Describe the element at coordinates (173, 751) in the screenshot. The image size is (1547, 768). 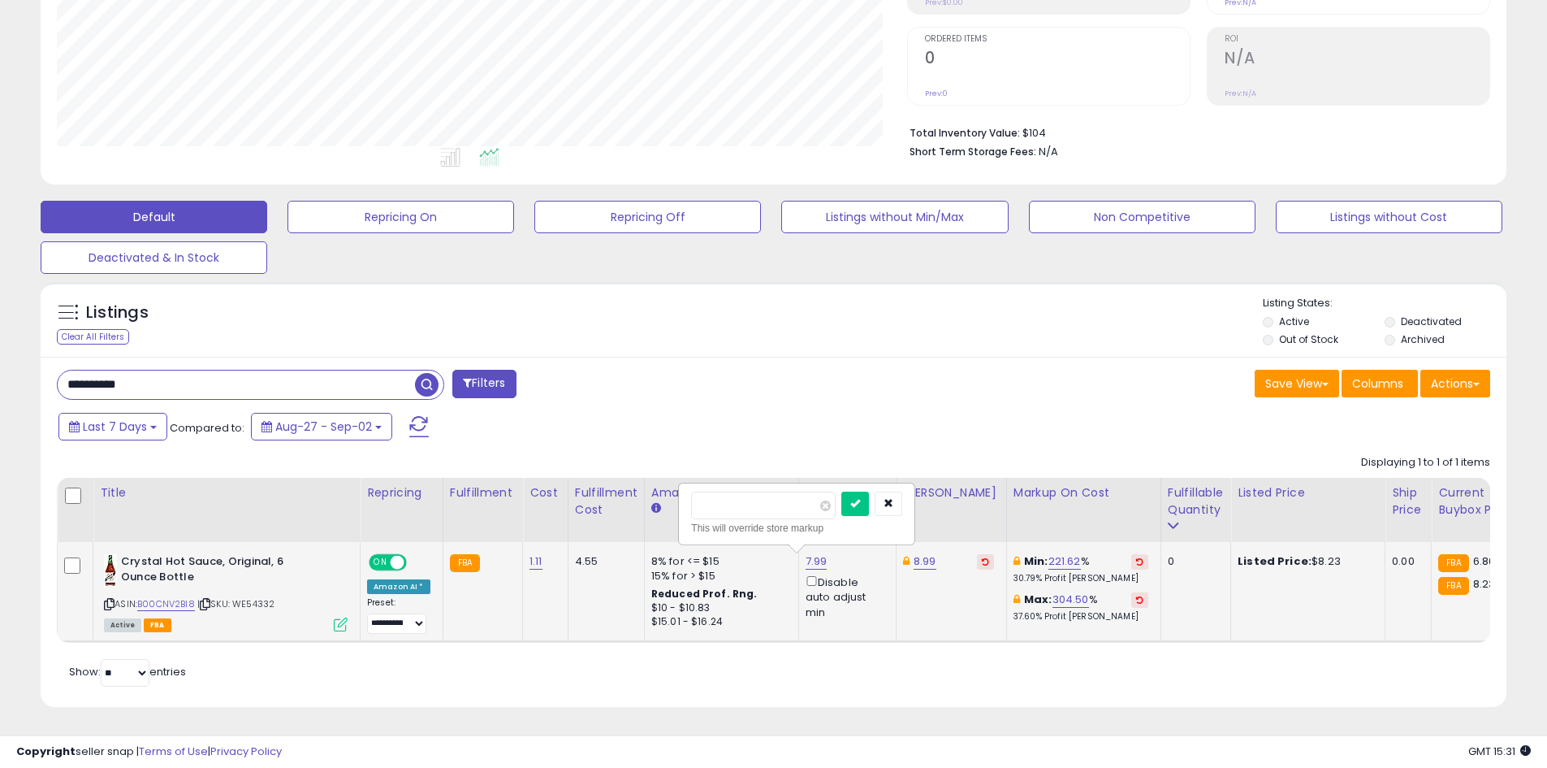
I see `a: Terms of Use` at that location.